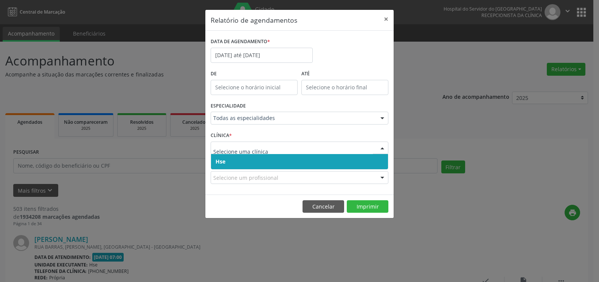 The height and width of the screenshot is (282, 599). What do you see at coordinates (345, 87) in the screenshot?
I see `input: Selecione o horário final` at bounding box center [345, 87].